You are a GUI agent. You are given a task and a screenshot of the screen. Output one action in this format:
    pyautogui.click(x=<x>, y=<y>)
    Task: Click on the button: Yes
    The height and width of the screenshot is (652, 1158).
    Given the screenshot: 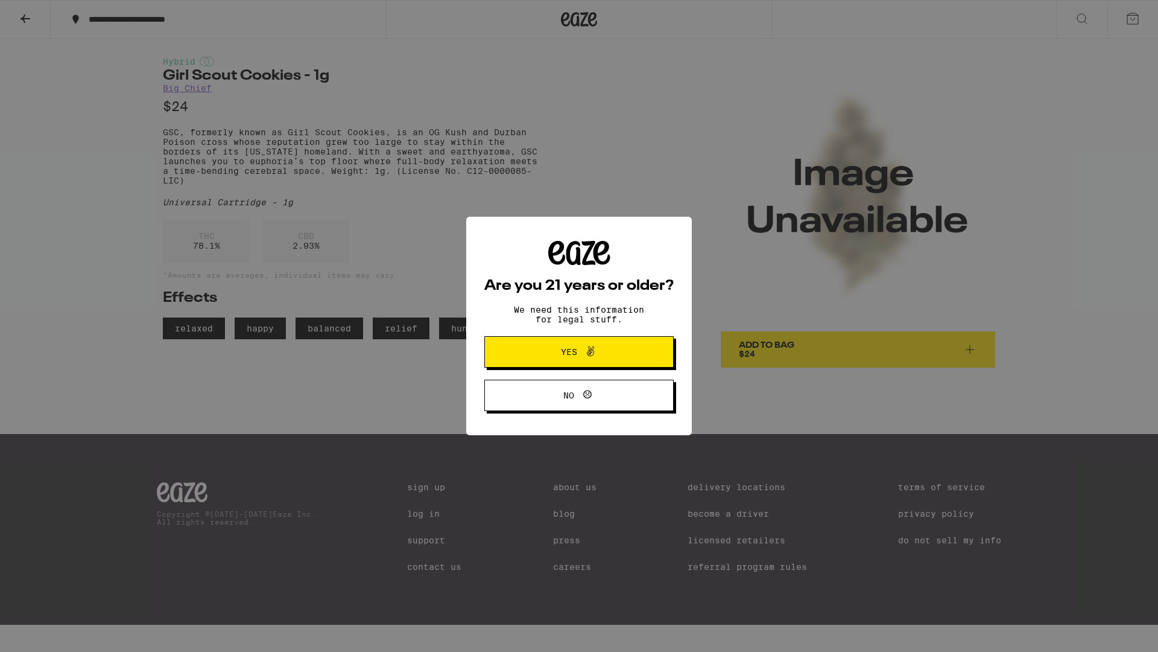 What is the action you would take?
    pyautogui.click(x=579, y=352)
    